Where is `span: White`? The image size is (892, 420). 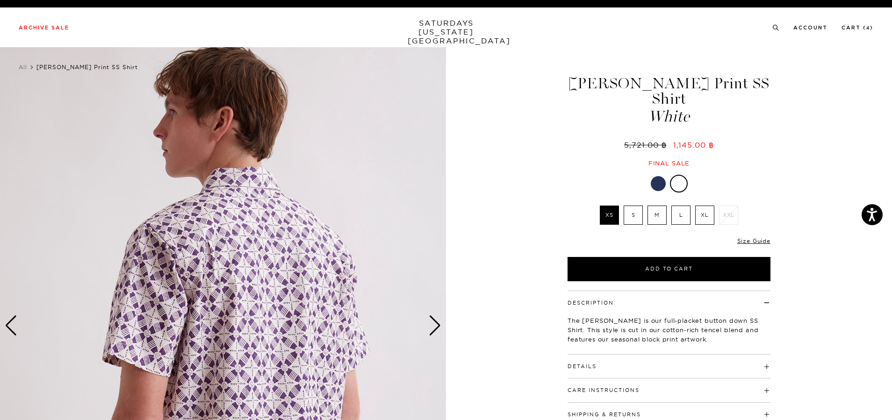 span: White is located at coordinates (669, 116).